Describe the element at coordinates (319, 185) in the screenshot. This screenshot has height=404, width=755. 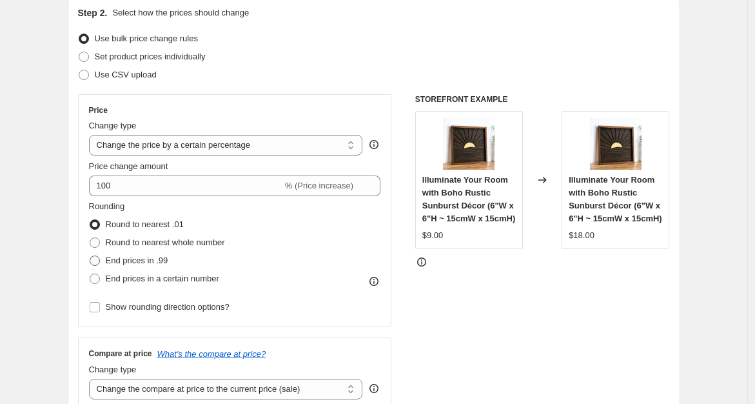
I see `span: % (Price increase)` at that location.